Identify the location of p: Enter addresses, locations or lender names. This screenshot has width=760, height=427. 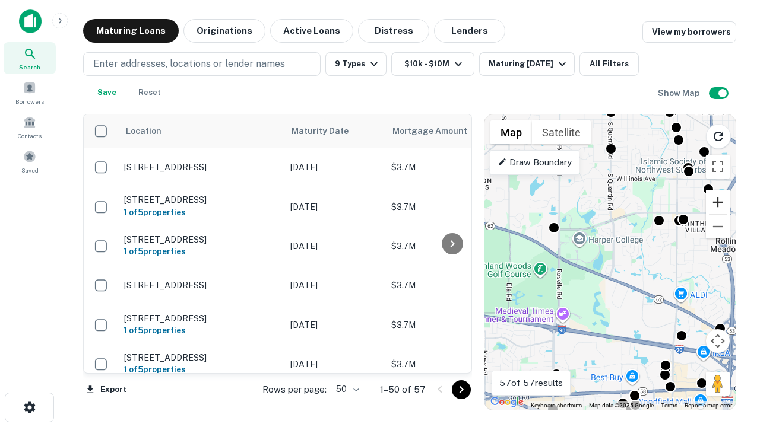
(189, 64).